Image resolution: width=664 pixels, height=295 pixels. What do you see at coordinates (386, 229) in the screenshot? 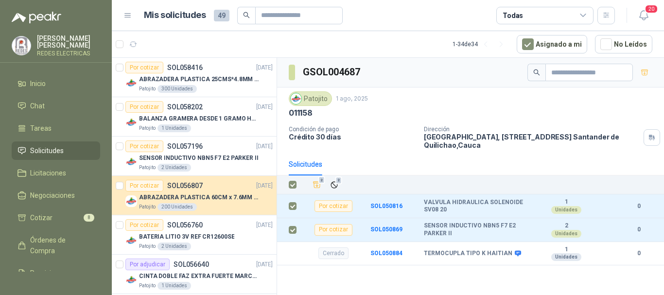
I see `b: SOL050869` at bounding box center [386, 229].